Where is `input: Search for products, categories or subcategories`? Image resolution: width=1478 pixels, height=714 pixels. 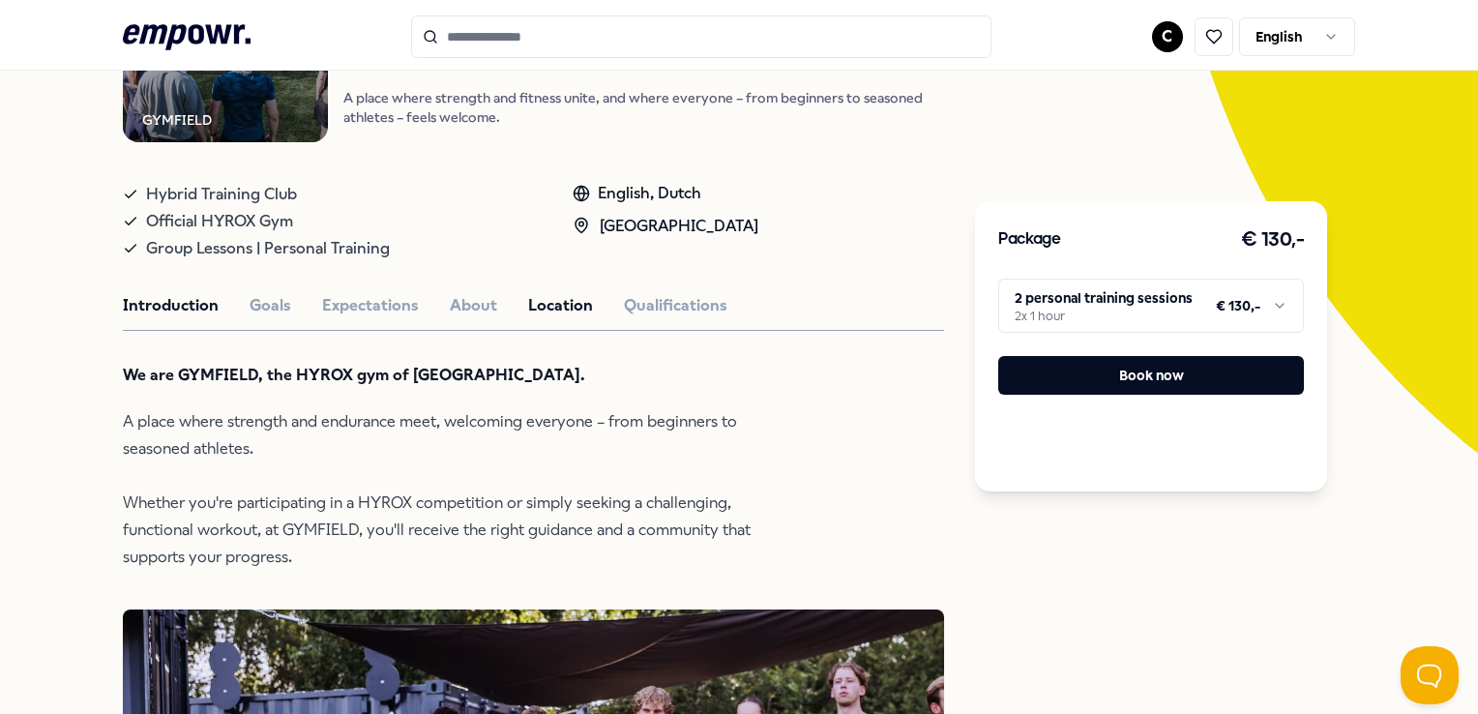
input: Search for products, categories or subcategories is located at coordinates (701, 37).